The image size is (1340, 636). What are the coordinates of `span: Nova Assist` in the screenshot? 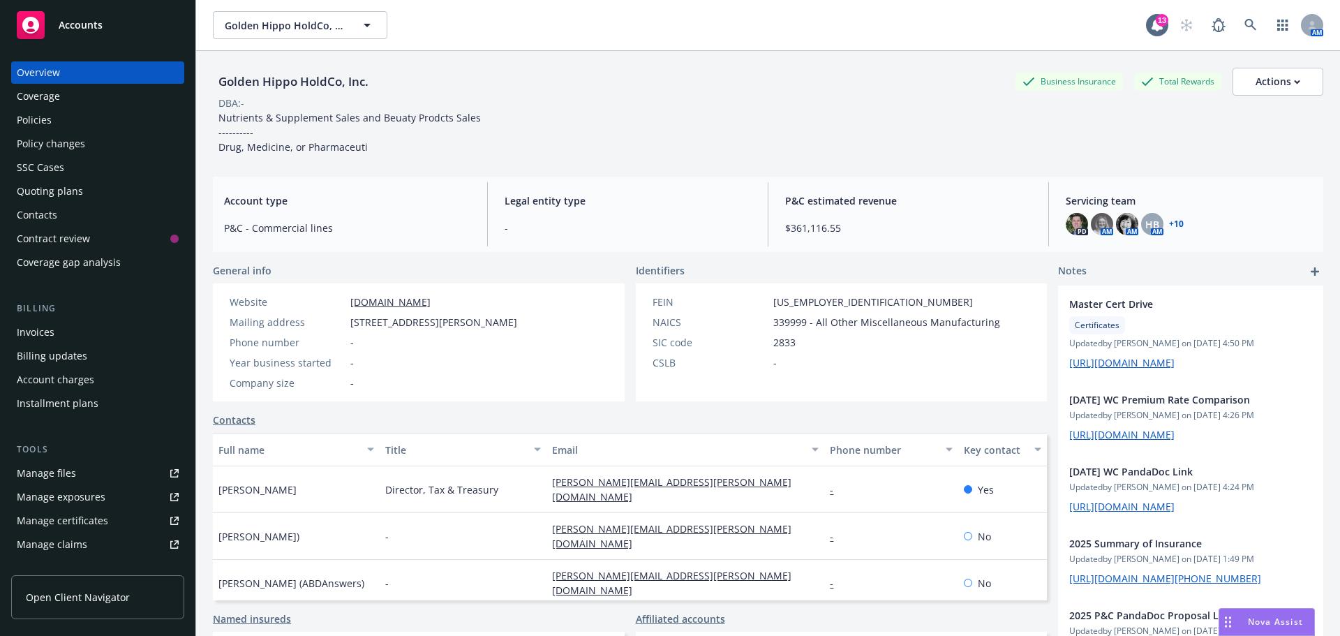 It's located at (1275, 621).